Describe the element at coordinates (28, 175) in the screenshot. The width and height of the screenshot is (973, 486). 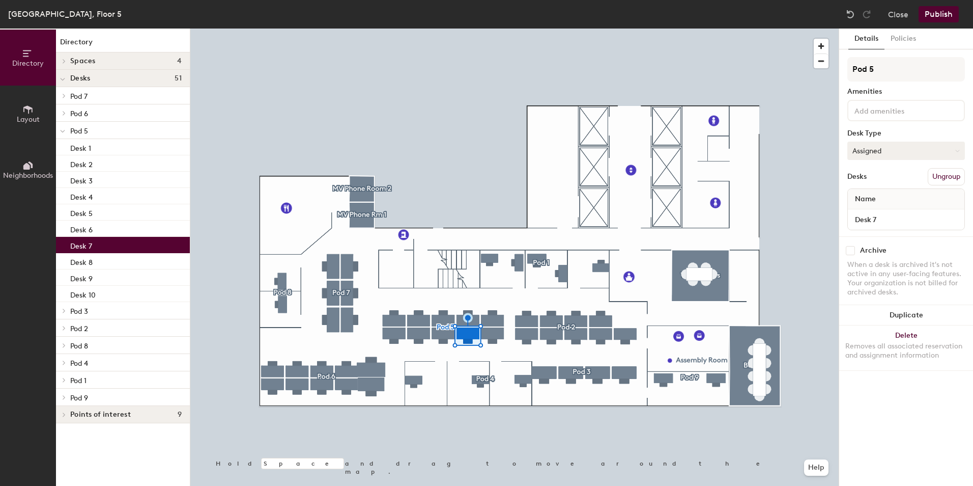
I see `span: Neighborhoods` at that location.